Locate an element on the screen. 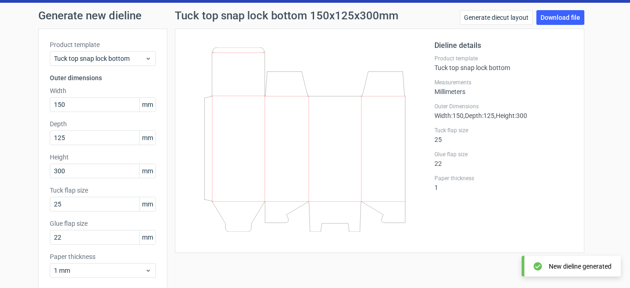  div: Tuck top snap lock bottom is located at coordinates (504, 63).